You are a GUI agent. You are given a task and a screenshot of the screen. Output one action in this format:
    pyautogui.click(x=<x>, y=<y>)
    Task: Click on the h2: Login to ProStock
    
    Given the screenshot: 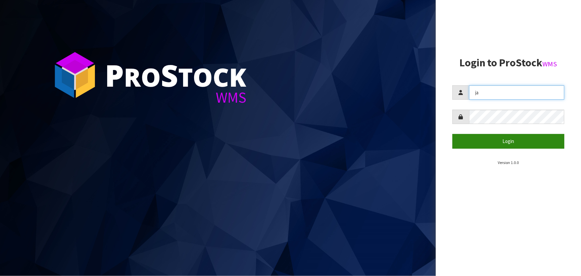 What is the action you would take?
    pyautogui.click(x=508, y=63)
    